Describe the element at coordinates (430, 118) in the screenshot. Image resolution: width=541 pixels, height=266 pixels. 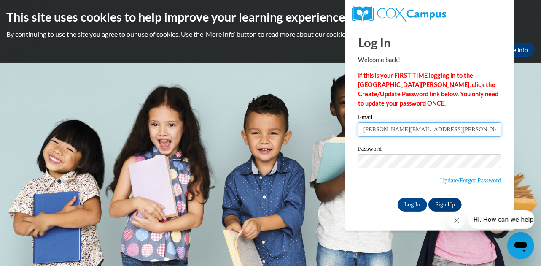
I see `label: Email` at that location.